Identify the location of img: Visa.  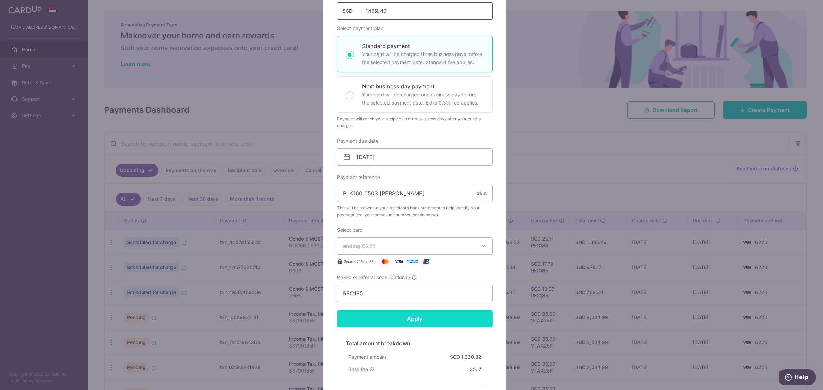
(399, 262).